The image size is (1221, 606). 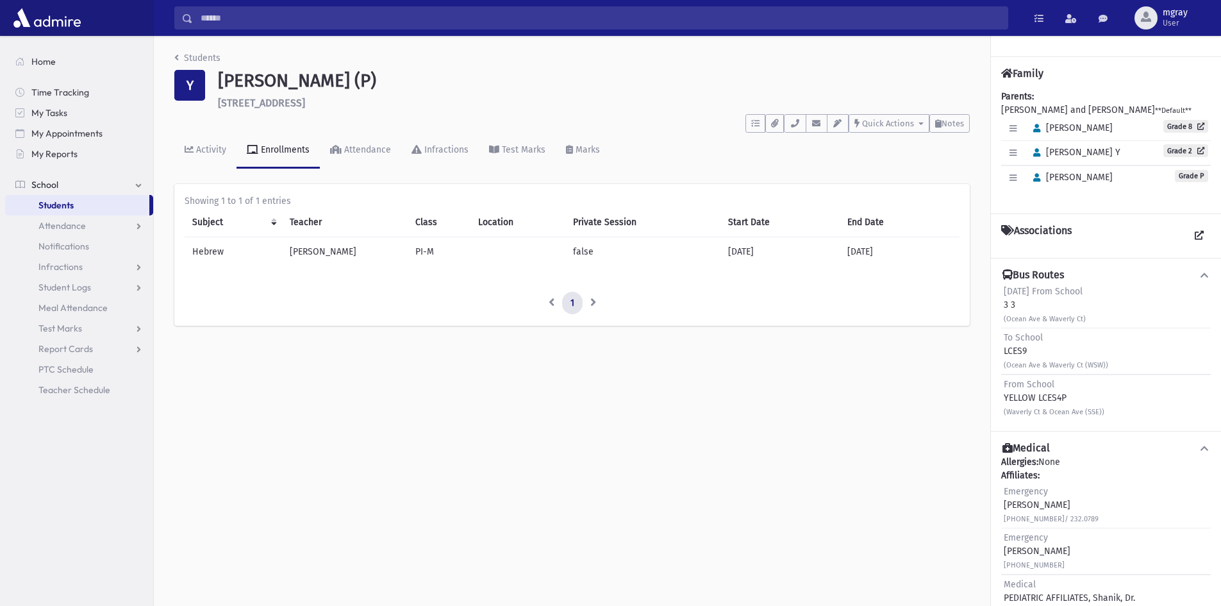 What do you see at coordinates (47, 18) in the screenshot?
I see `img: AdmirePro` at bounding box center [47, 18].